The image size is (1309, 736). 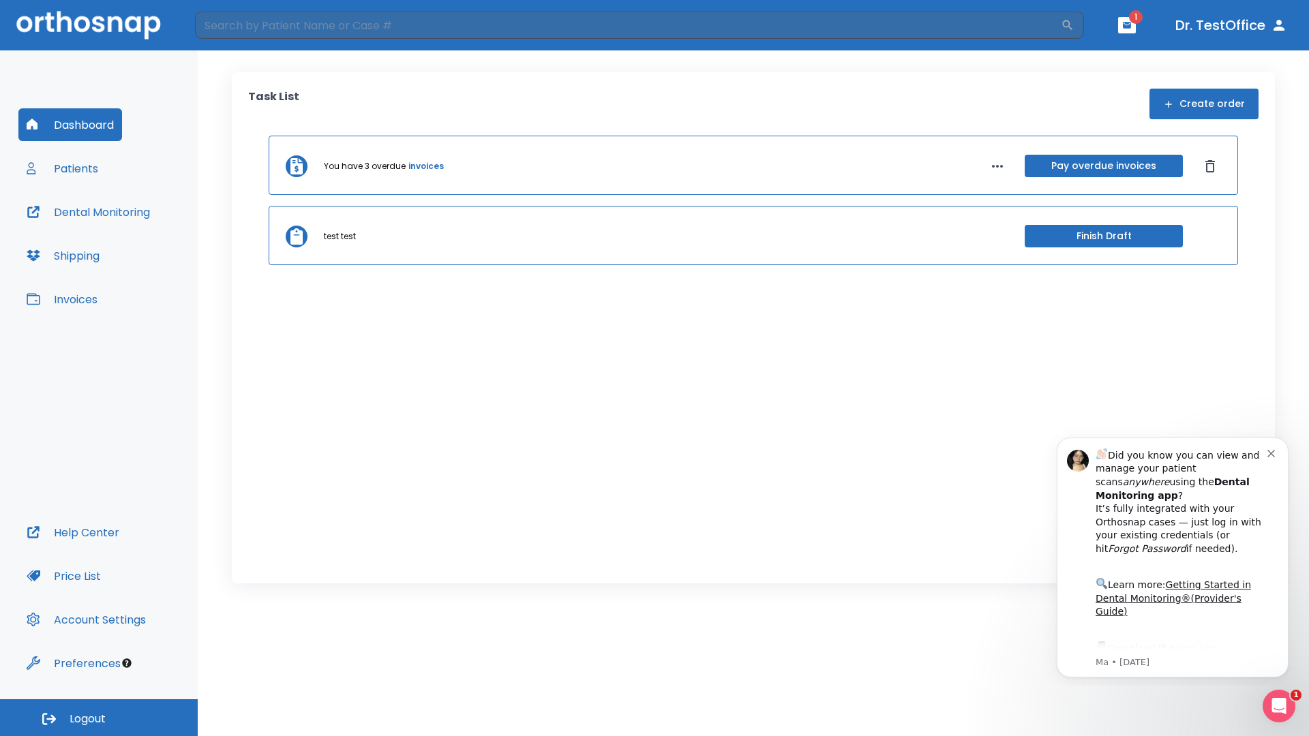 What do you see at coordinates (145, 82) in the screenshot?
I see `div: Did you know you can view and manage your patient scans using the ? It’s fully integrated with yo...` at bounding box center [145, 82].